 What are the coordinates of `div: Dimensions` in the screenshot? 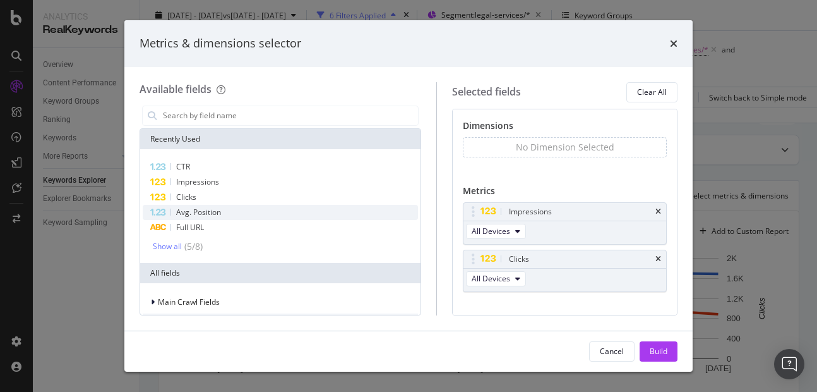 It's located at (565, 128).